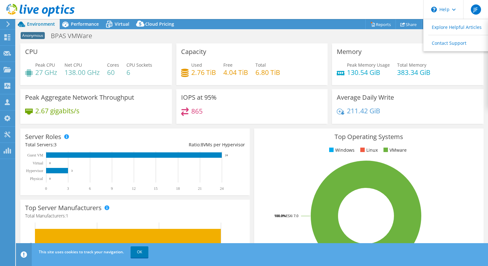  Describe the element at coordinates (193, 52) in the screenshot. I see `h3: Capacity` at that location.